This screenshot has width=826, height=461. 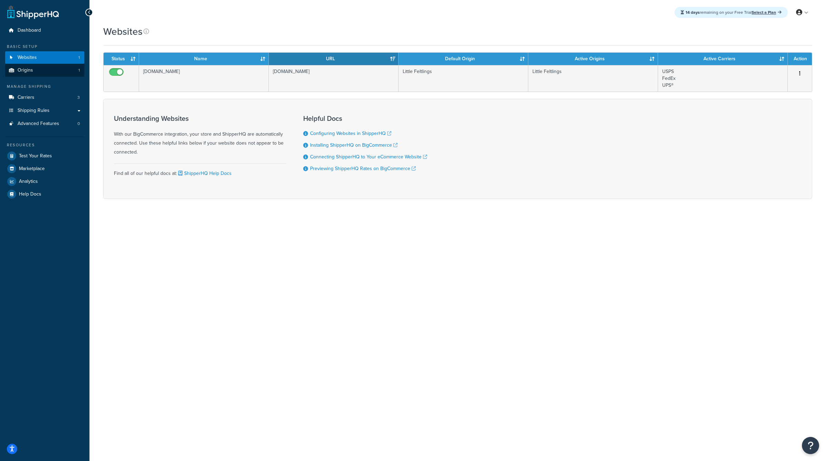 What do you see at coordinates (45, 124) in the screenshot?
I see `li: Advanced Features` at bounding box center [45, 124].